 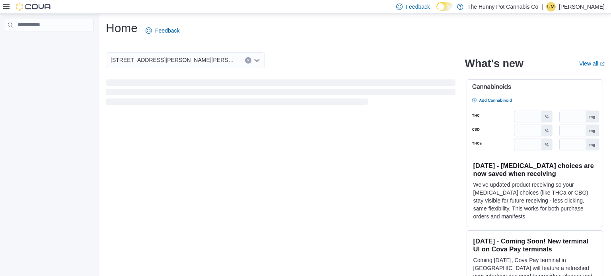 I want to click on input: Dark Mode, so click(x=445, y=6).